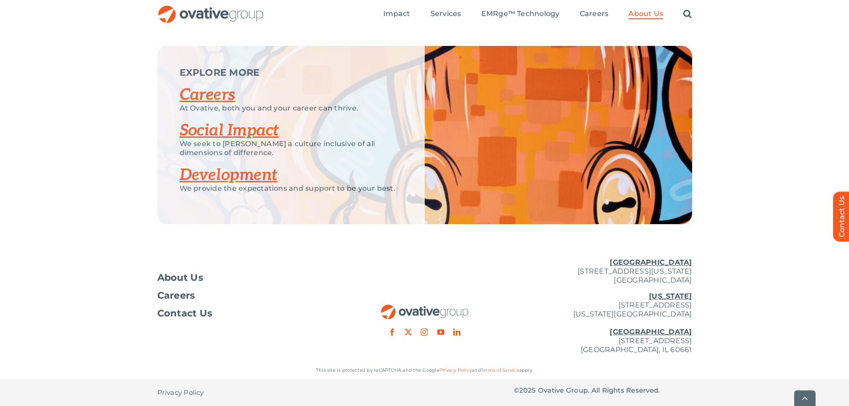 The height and width of the screenshot is (406, 849). What do you see at coordinates (246, 313) in the screenshot?
I see `a: Contact Us` at bounding box center [246, 313].